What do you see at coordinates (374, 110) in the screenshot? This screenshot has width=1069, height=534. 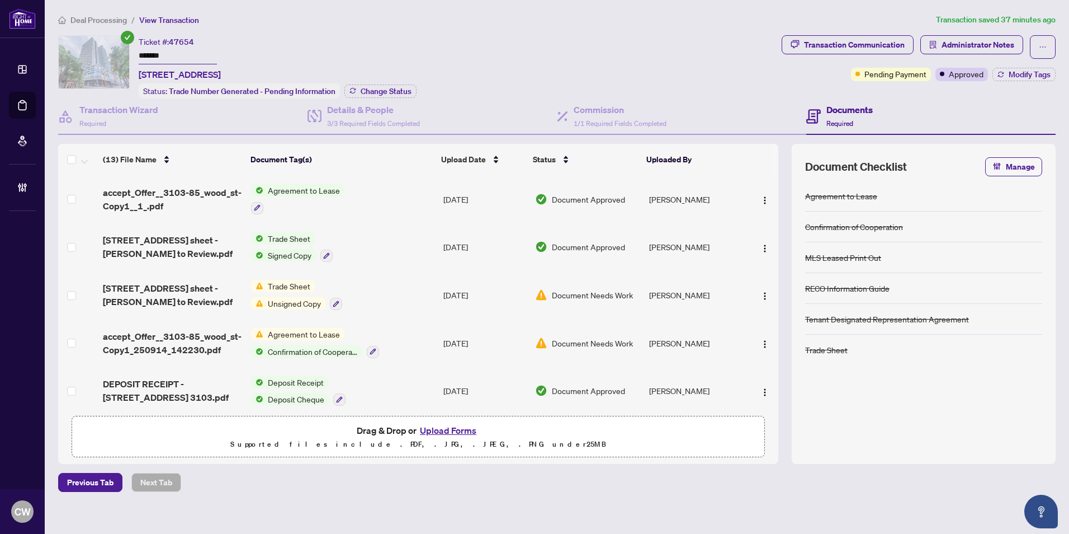 I see `h4: Details & People` at bounding box center [374, 110].